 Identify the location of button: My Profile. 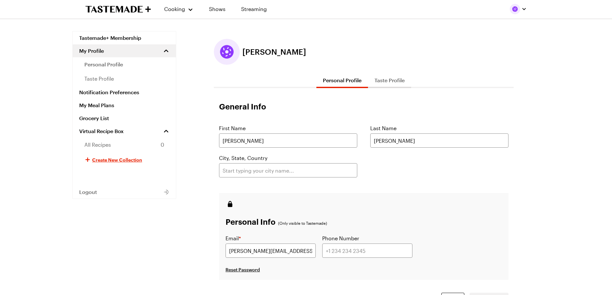
(124, 51).